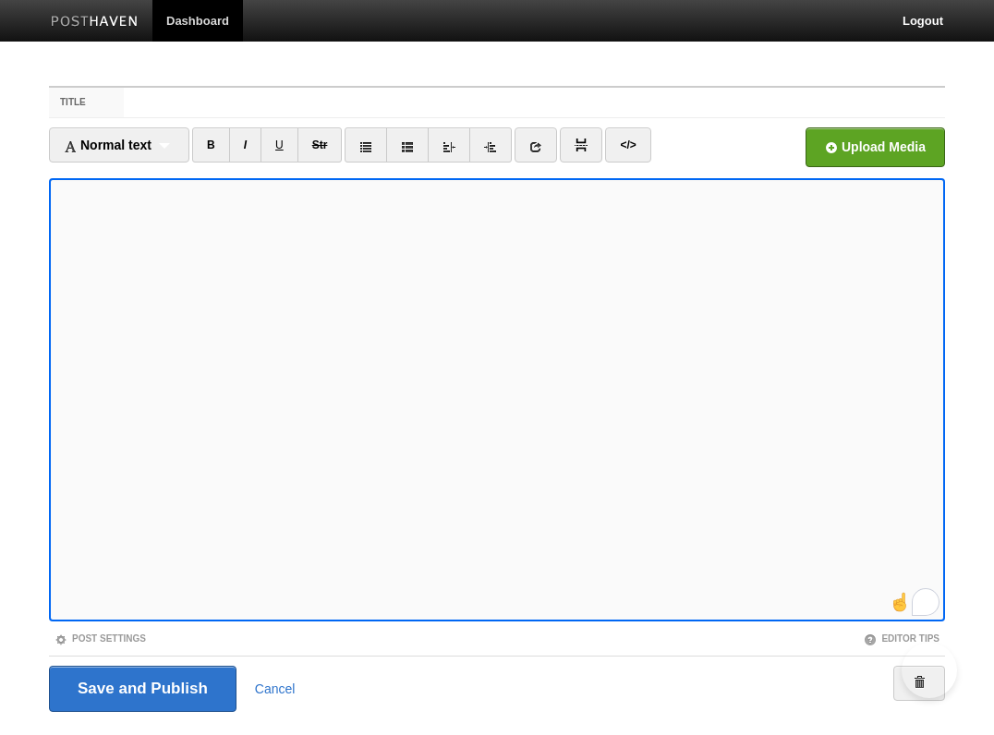 This screenshot has width=994, height=735. Describe the element at coordinates (107, 145) in the screenshot. I see `span: Normal text` at that location.